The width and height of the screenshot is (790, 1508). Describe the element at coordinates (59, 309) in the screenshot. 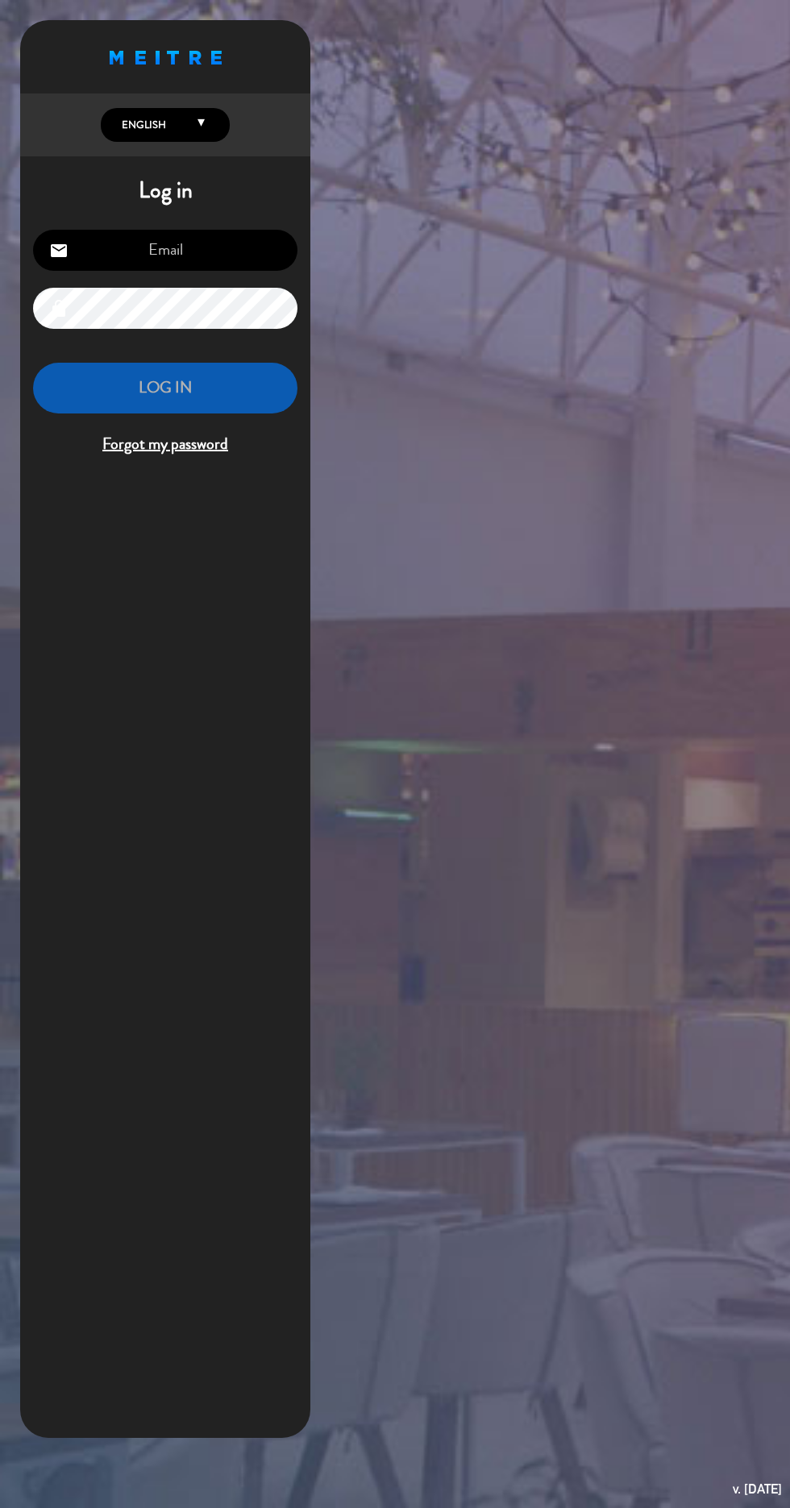

I see `i: lock` at that location.